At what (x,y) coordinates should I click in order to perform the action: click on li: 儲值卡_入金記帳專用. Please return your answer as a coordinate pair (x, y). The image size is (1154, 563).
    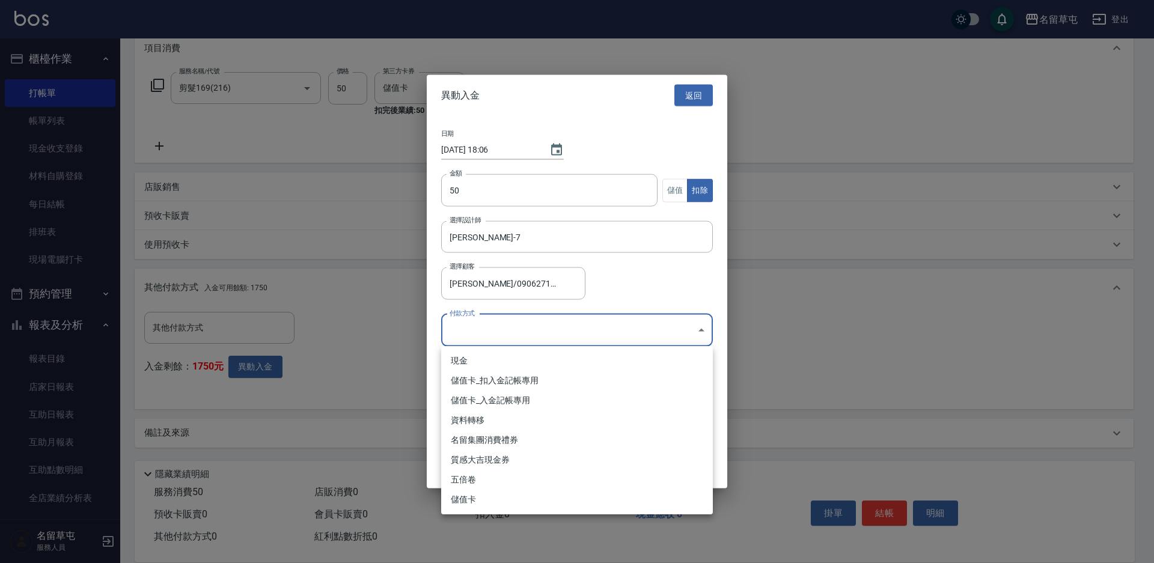
    Looking at the image, I should click on (577, 400).